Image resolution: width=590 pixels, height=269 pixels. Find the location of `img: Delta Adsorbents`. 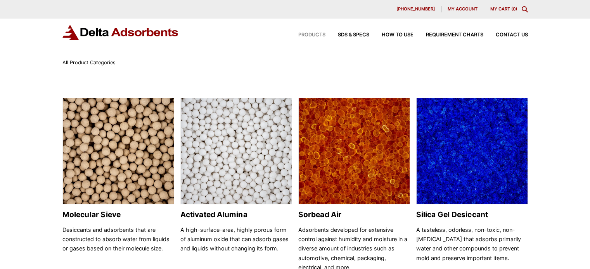

img: Delta Adsorbents is located at coordinates (121, 32).